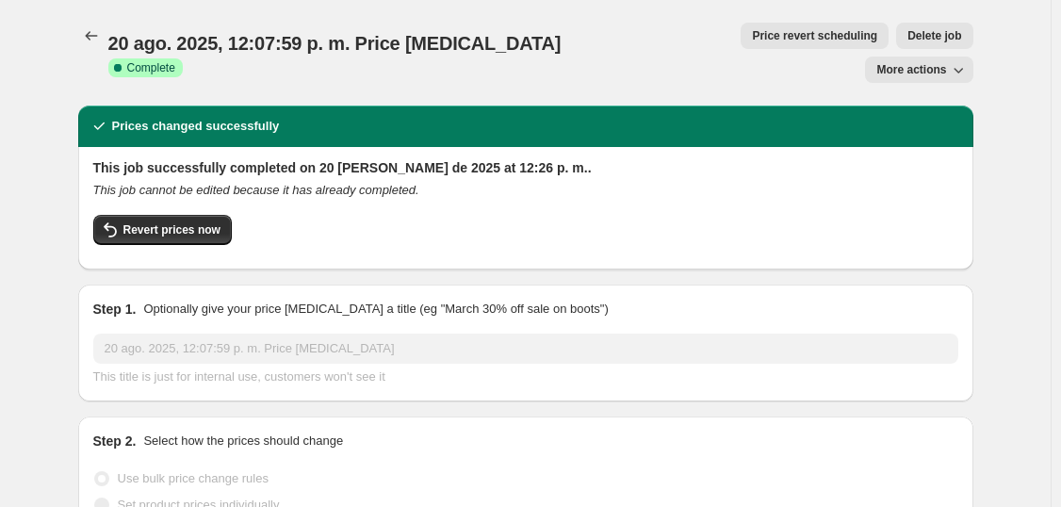 The width and height of the screenshot is (1061, 507). Describe the element at coordinates (526, 349) in the screenshot. I see `input: 30% off holiday sale` at that location.